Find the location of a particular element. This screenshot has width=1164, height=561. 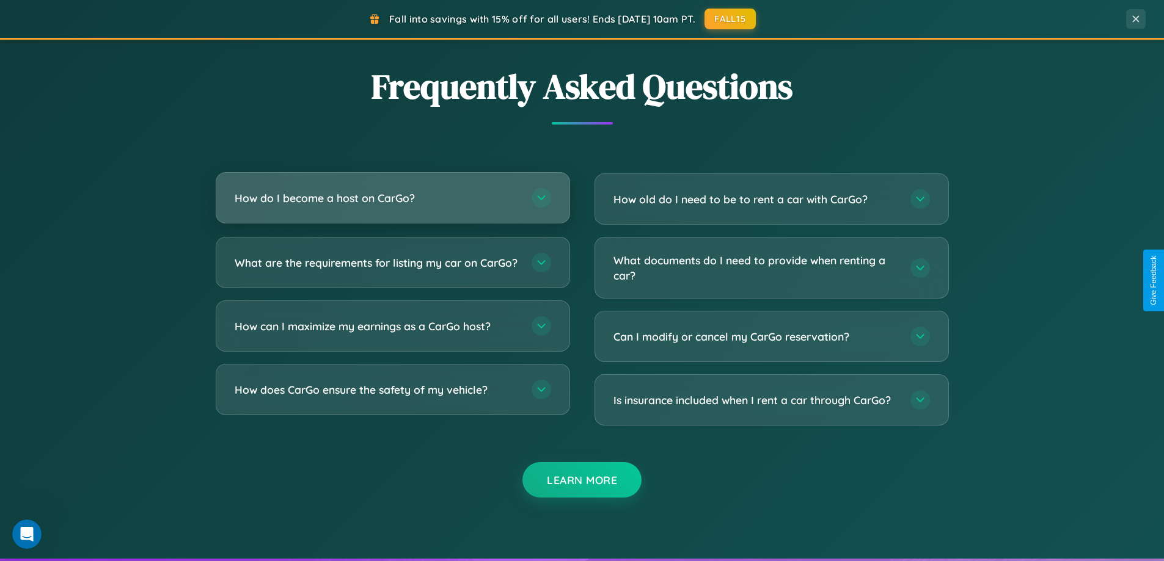

h3: Is insurance included when I rent a car through CarGo? is located at coordinates (756, 400).